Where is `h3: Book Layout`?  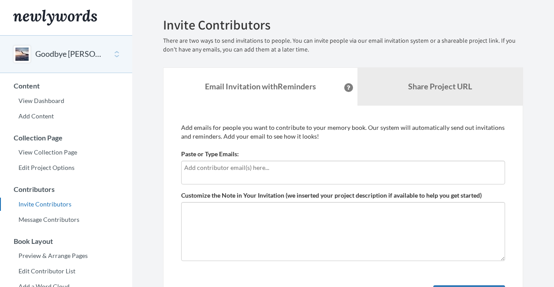 h3: Book Layout is located at coordinates (66, 241).